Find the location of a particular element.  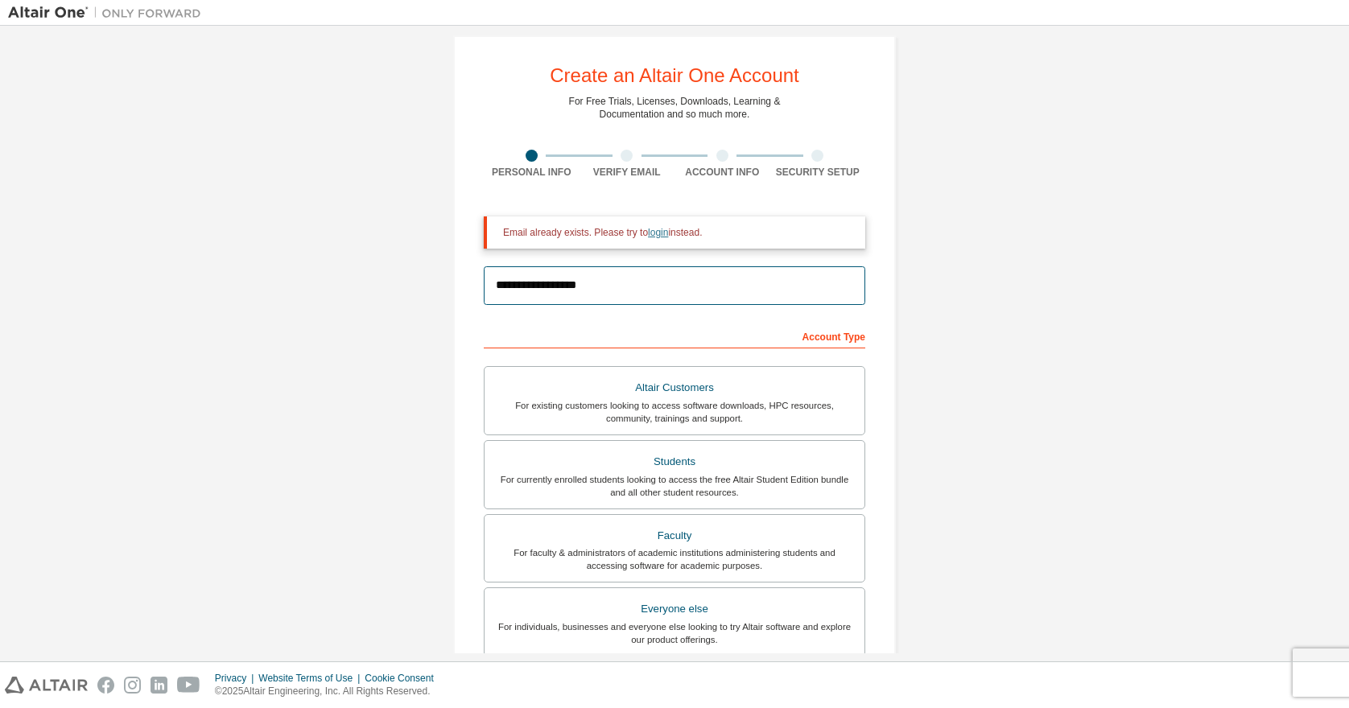

a: login is located at coordinates (658, 233).